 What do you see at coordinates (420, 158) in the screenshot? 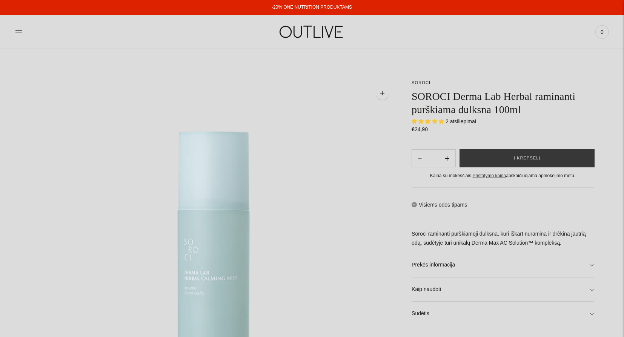
I see `button: Add product quantity` at bounding box center [420, 158].